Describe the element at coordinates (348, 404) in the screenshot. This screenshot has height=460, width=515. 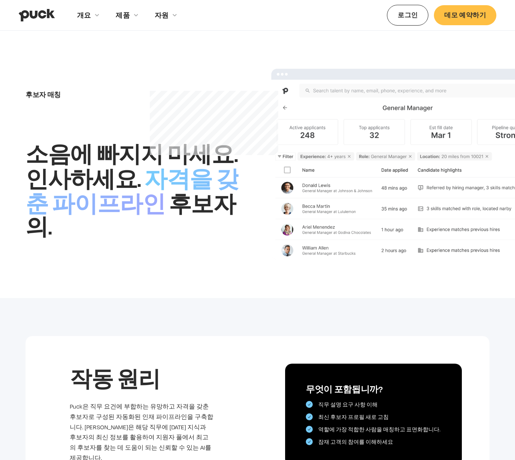
I see `font: 직무 설명 요구 사항 이해` at that location.